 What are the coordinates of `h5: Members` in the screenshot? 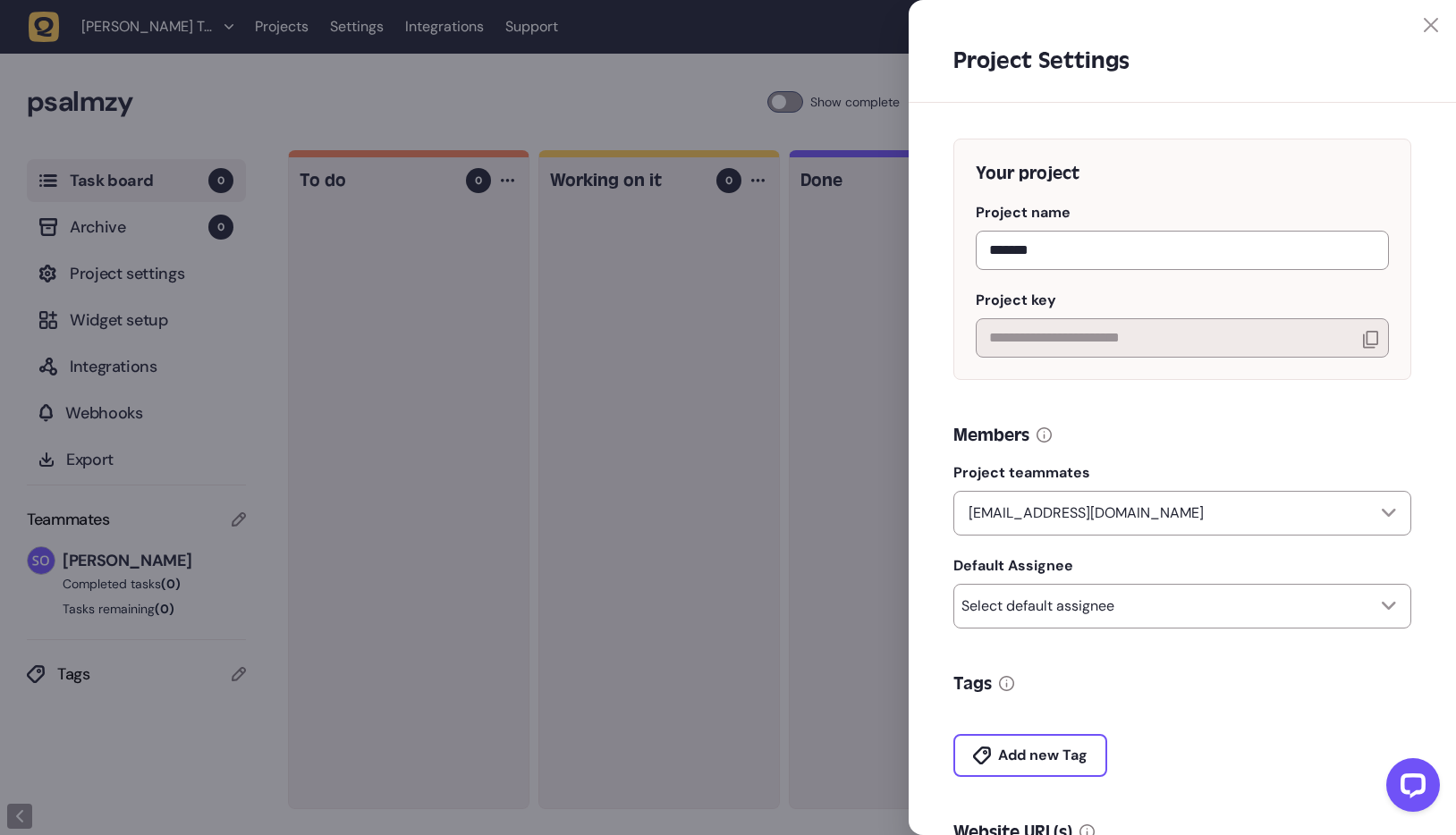 It's located at (991, 435).